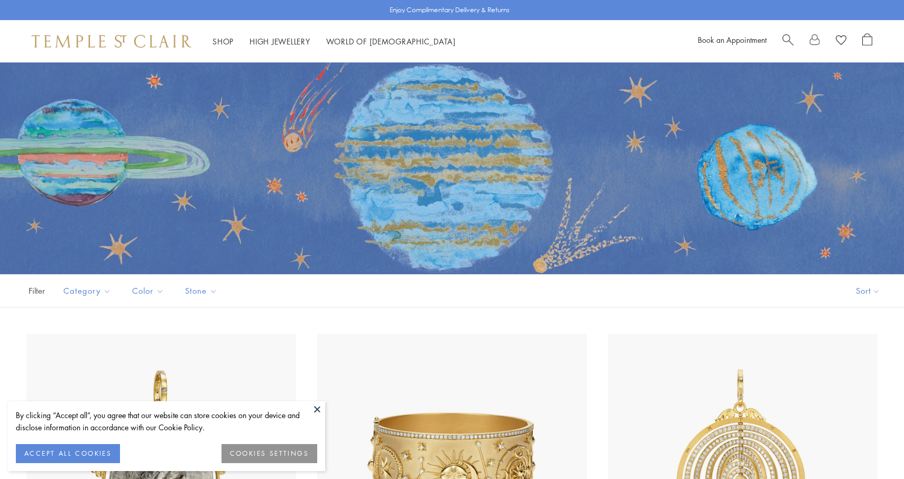 The image size is (904, 479). What do you see at coordinates (733, 40) in the screenshot?
I see `a: Book an Appointment` at bounding box center [733, 40].